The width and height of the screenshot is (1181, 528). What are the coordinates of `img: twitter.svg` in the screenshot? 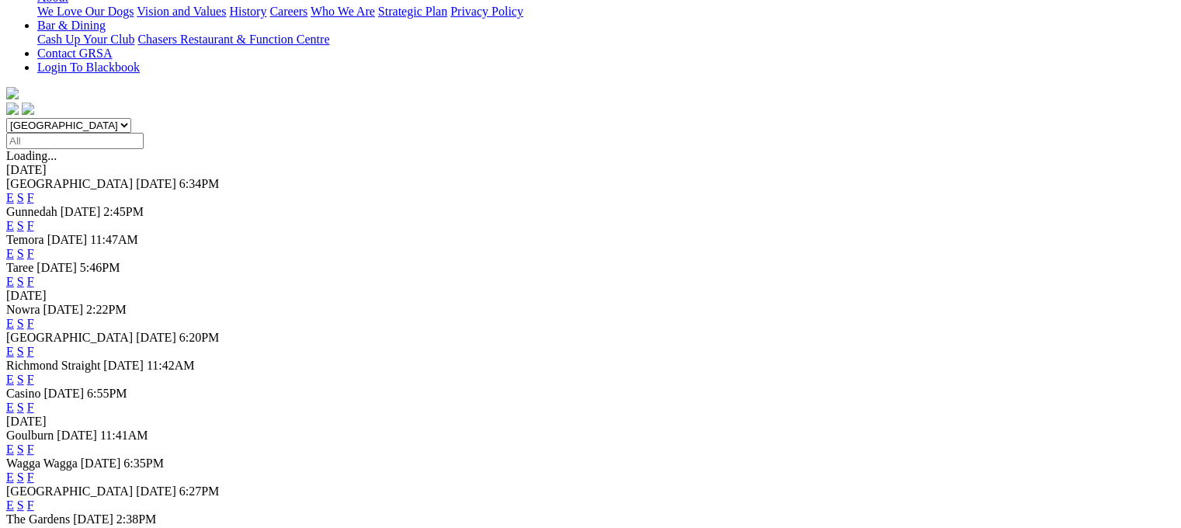 It's located at (28, 109).